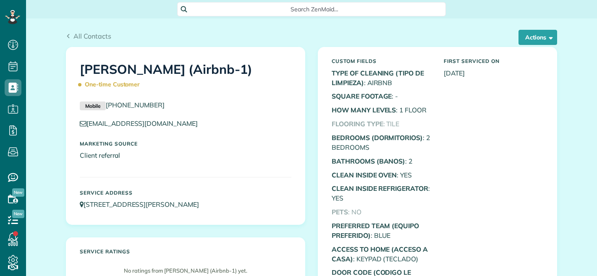 The height and width of the screenshot is (276, 597). What do you see at coordinates (364, 110) in the screenshot?
I see `b: HOW MANY LEVELS` at bounding box center [364, 110].